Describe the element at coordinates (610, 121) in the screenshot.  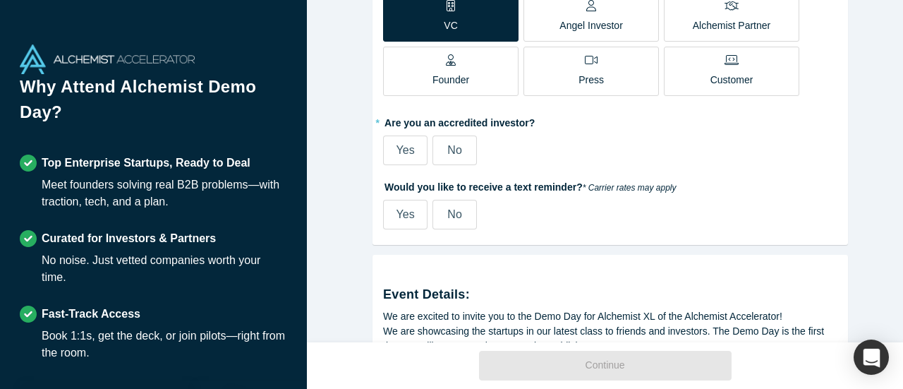
I see `label: Are you an accredited investor?` at that location.